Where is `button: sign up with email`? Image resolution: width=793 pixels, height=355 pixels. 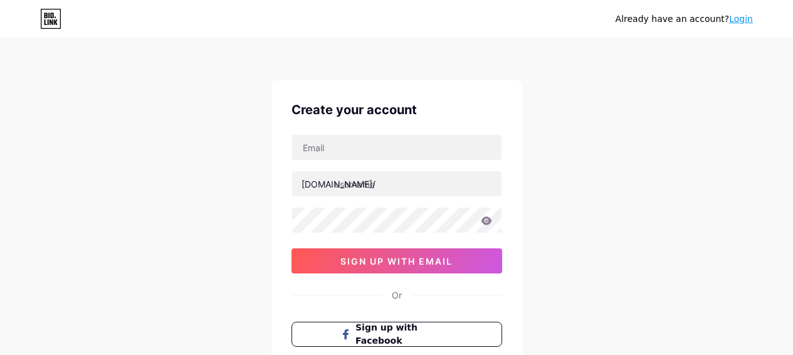 button: sign up with email is located at coordinates (397, 261).